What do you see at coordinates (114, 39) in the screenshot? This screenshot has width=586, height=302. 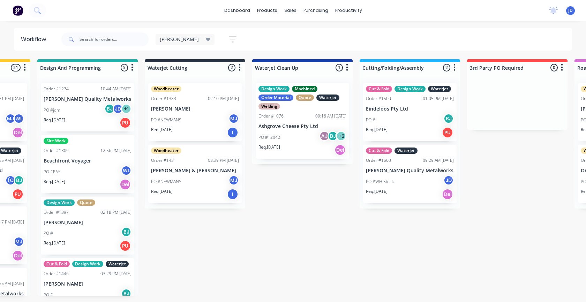 I see `input: Search for orders...` at bounding box center [114, 39].